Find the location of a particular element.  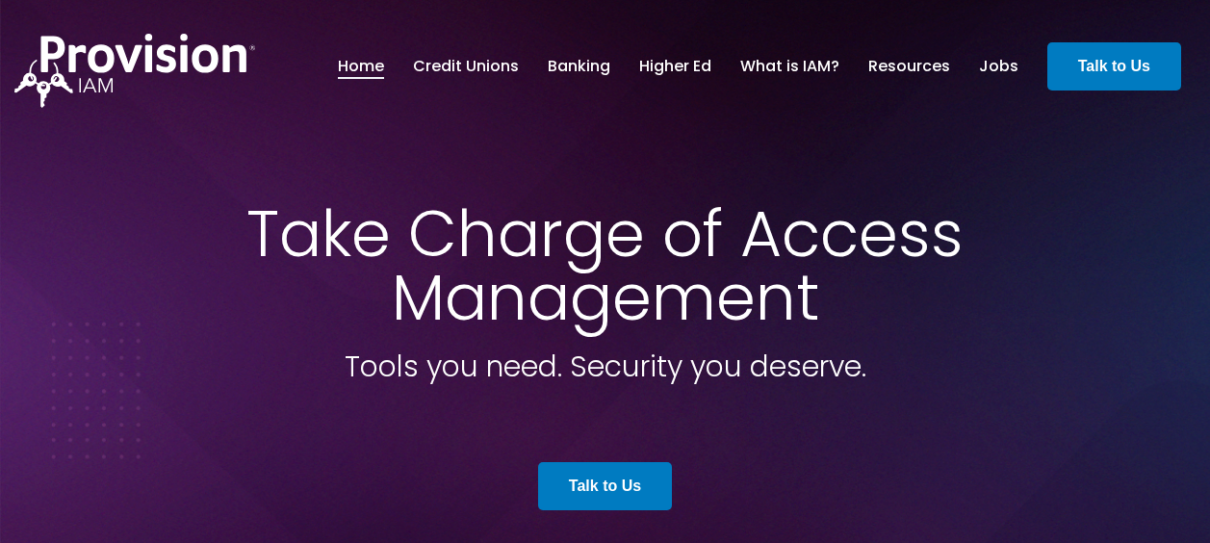

a: Jobs is located at coordinates (998, 66).